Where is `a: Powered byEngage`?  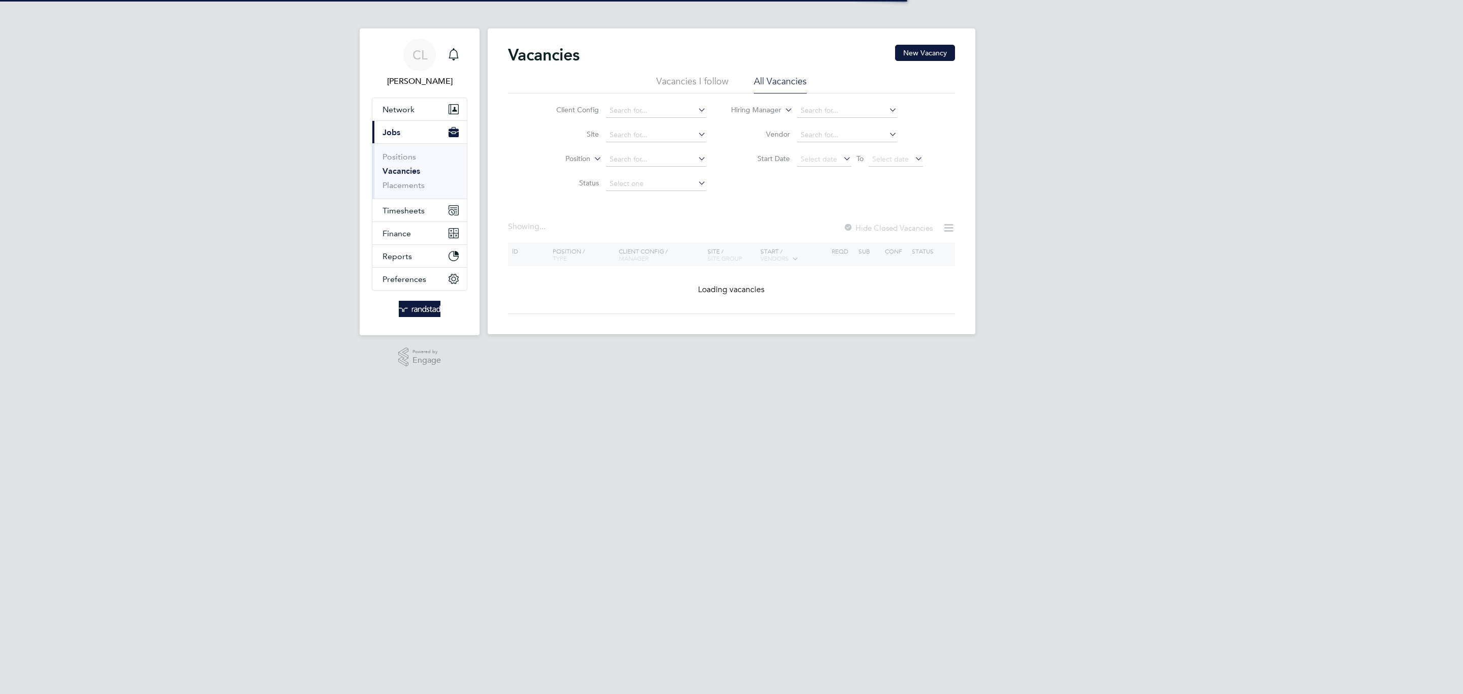
a: Powered byEngage is located at coordinates (420, 357).